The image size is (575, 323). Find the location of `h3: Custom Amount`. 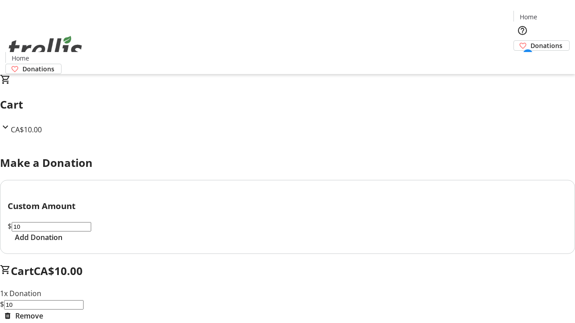

h3: Custom Amount is located at coordinates (287, 206).